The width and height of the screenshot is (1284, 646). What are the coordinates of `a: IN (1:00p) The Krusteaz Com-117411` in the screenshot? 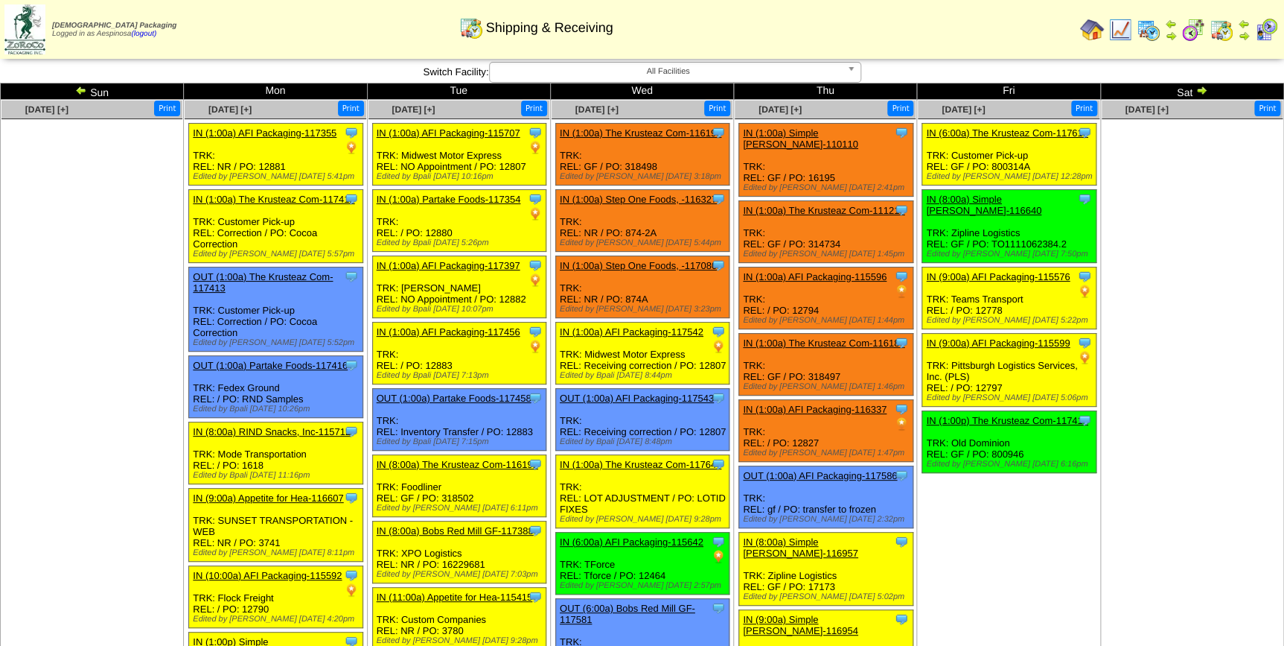 It's located at (1007, 420).